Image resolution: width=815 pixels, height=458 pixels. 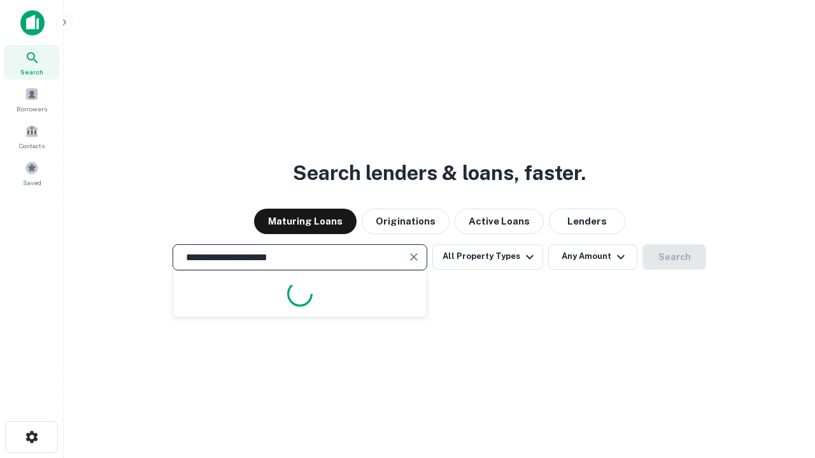 I want to click on span: Search, so click(x=32, y=72).